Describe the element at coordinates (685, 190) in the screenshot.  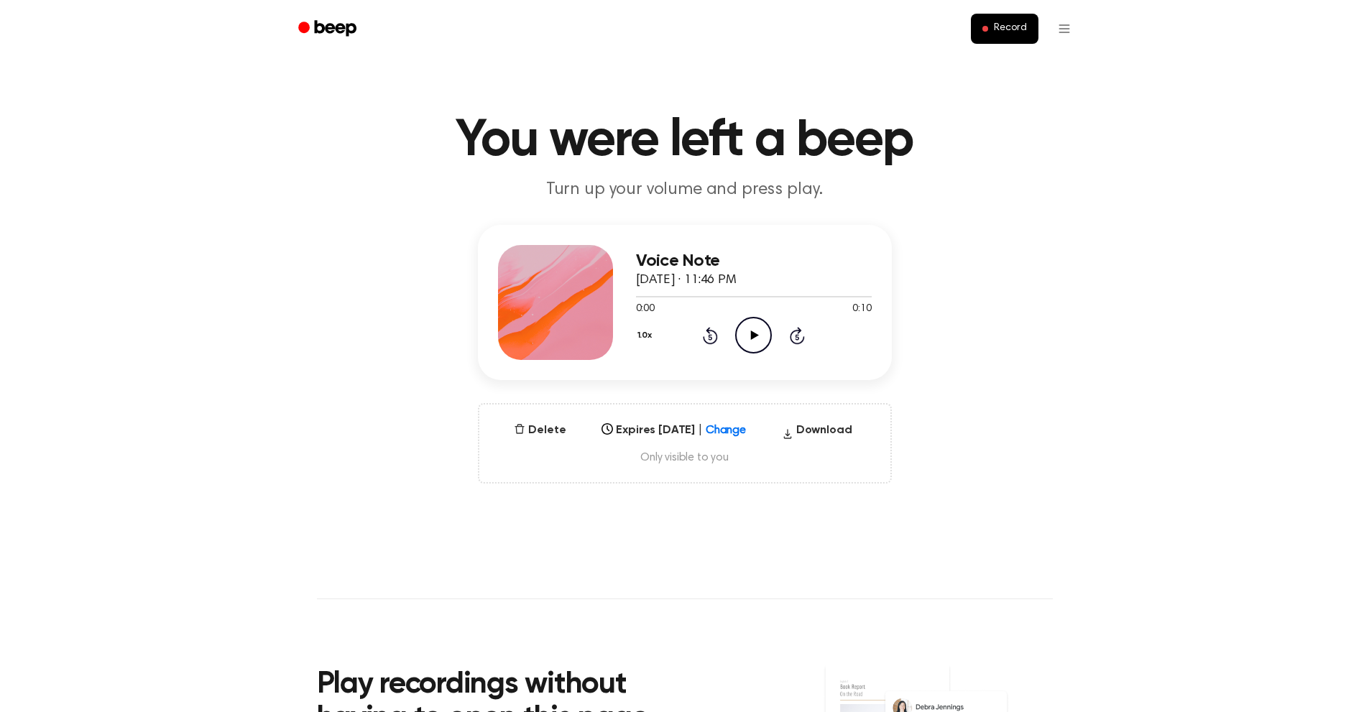
I see `p: Turn up your volume and press play.` at that location.